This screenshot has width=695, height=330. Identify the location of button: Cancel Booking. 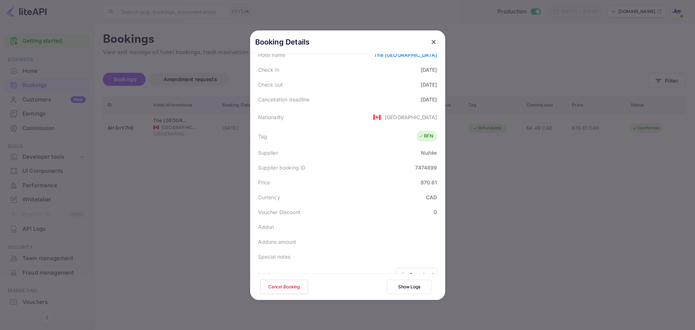
(284, 287).